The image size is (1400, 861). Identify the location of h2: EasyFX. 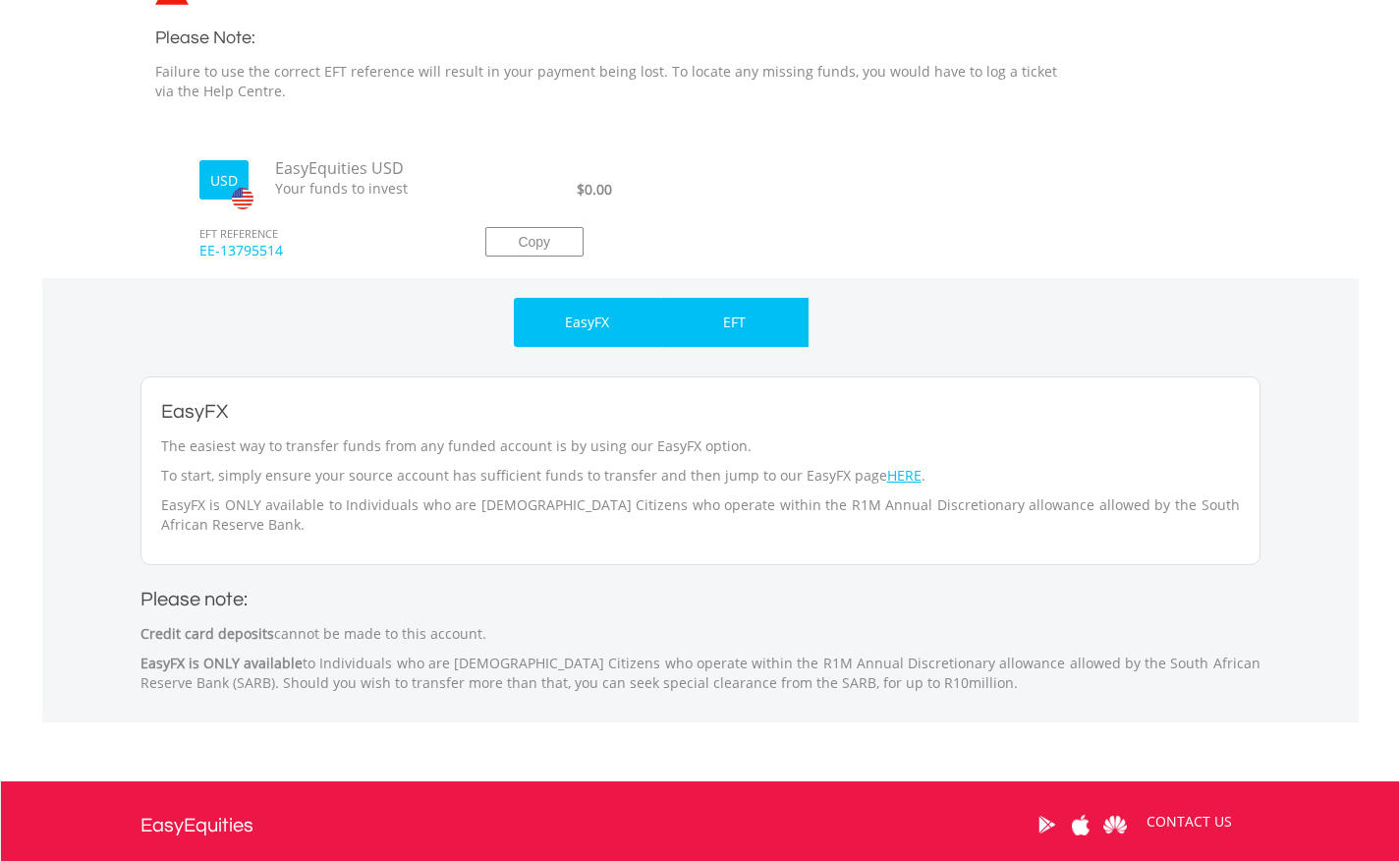
(701, 412).